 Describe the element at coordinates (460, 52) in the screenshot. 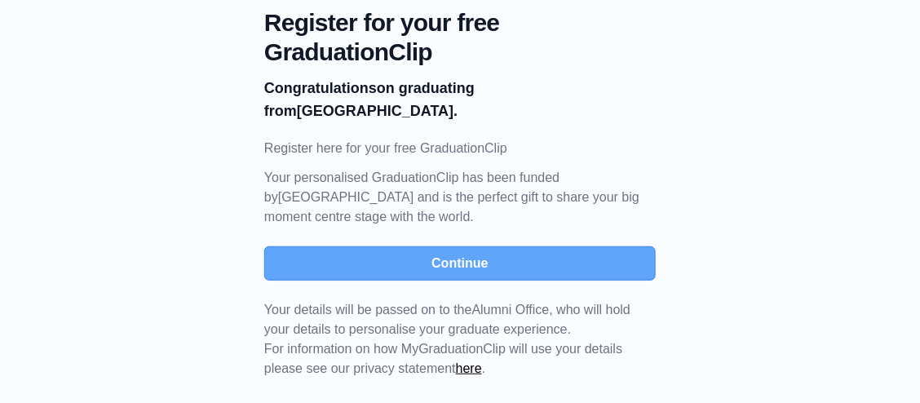

I see `span: GraduationClip` at that location.